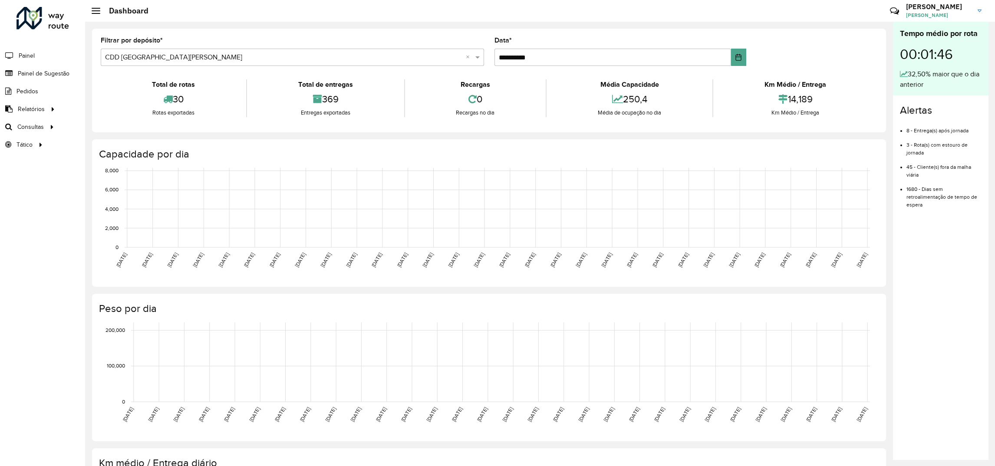 The height and width of the screenshot is (466, 995). Describe the element at coordinates (941, 33) in the screenshot. I see `div: Tempo médio por rota` at that location.